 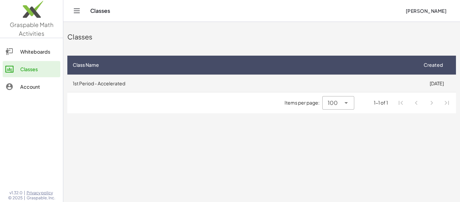 I want to click on span: Class Name, so click(x=86, y=65).